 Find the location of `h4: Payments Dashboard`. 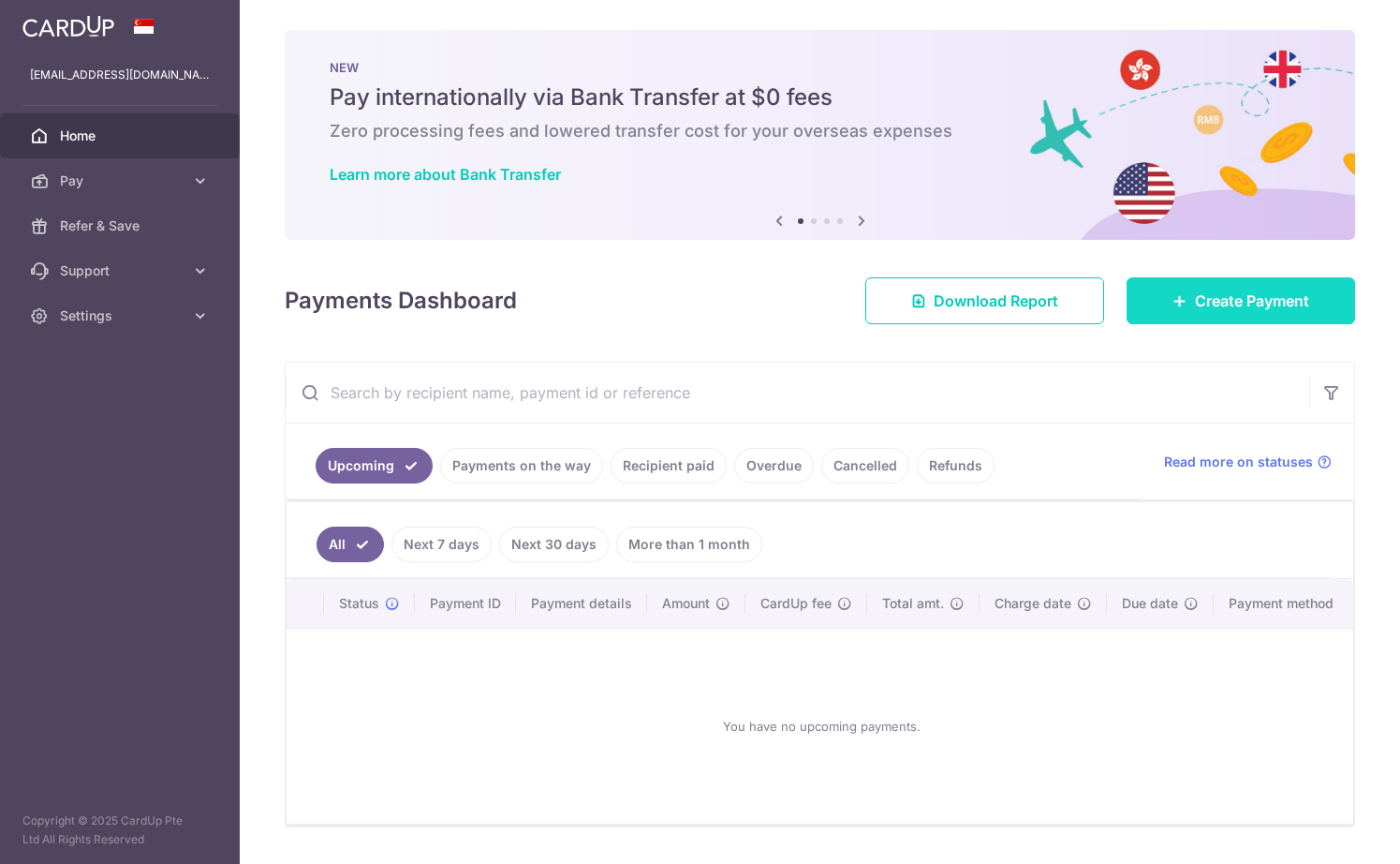

h4: Payments Dashboard is located at coordinates (400, 301).